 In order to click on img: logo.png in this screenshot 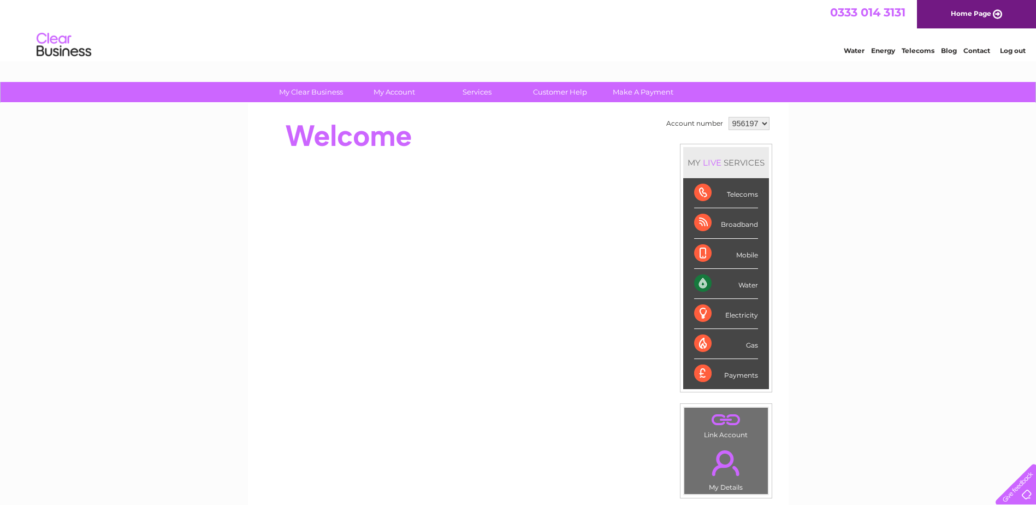, I will do `click(64, 45)`.